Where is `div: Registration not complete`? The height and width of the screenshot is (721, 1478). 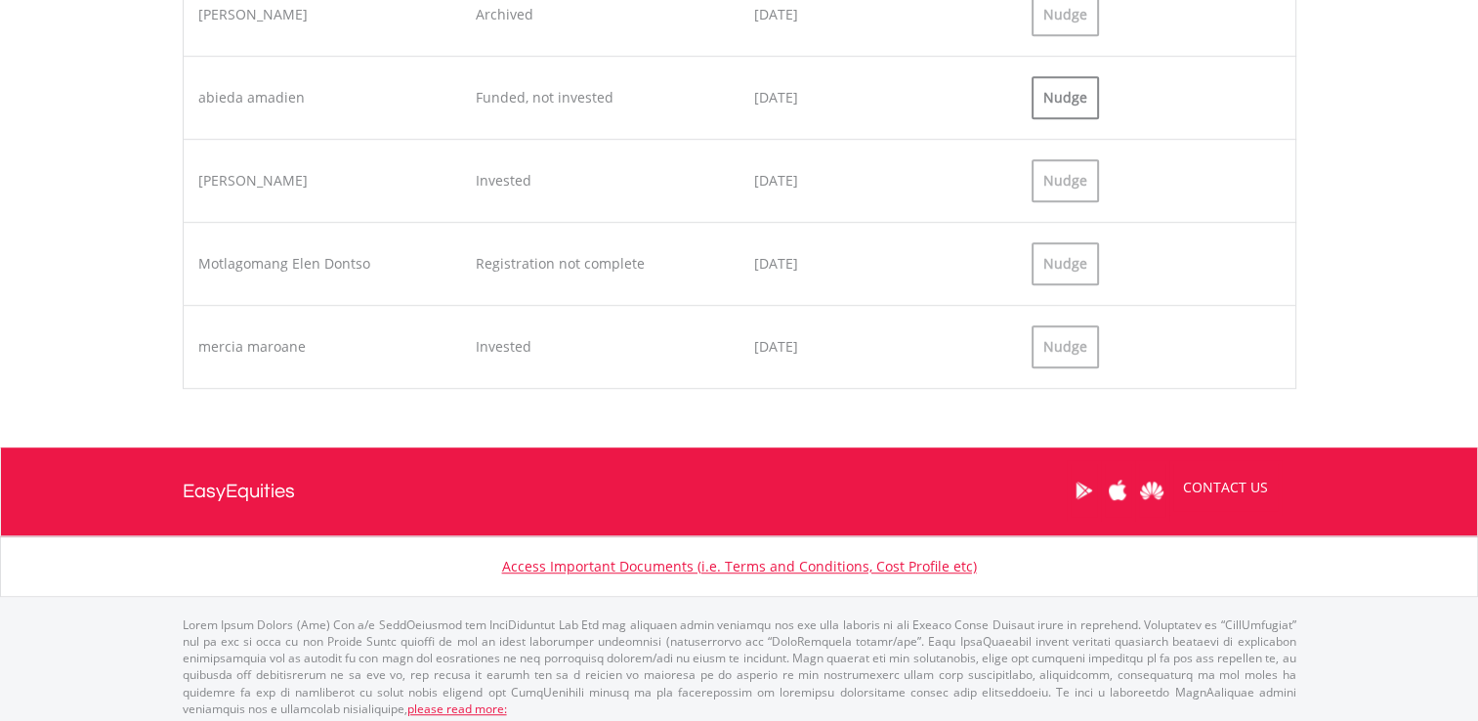
div: Registration not complete is located at coordinates (600, 264).